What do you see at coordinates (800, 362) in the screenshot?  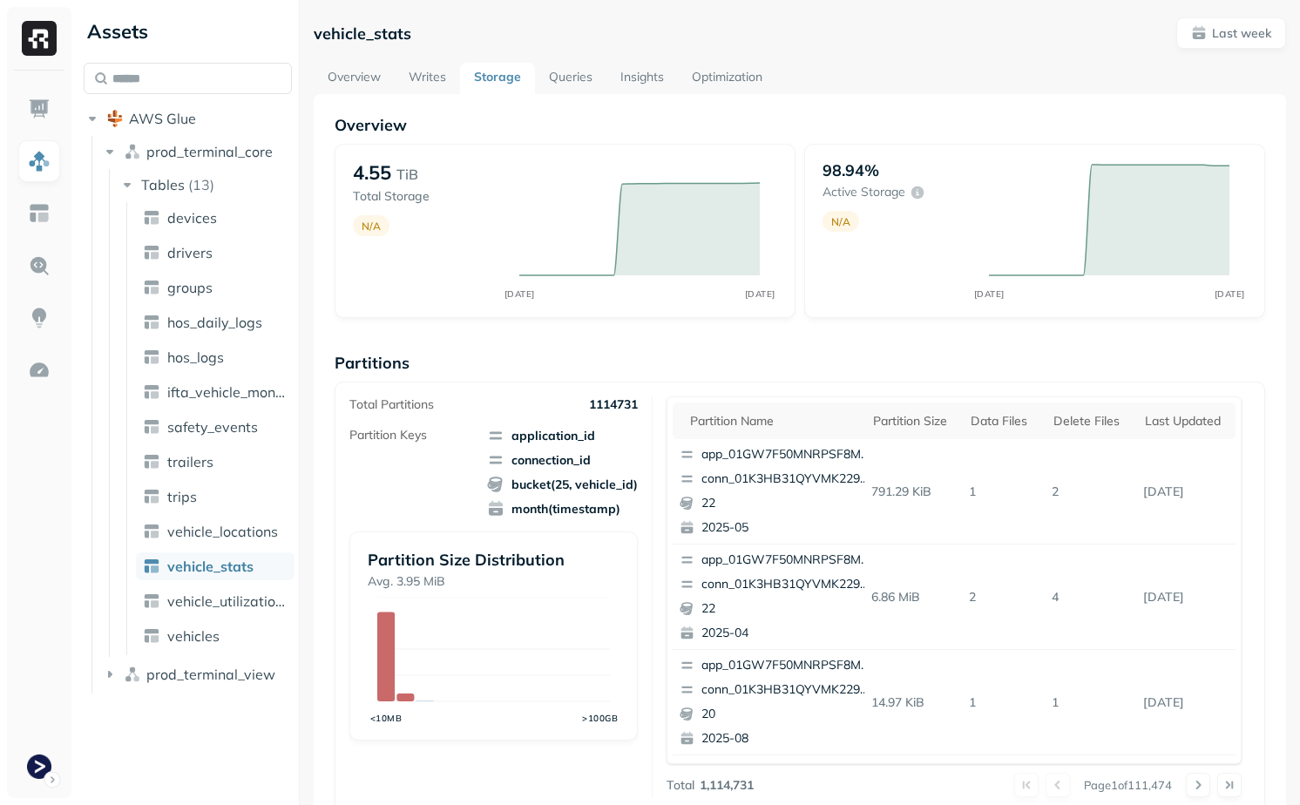 I see `p: Partitions` at bounding box center [800, 362].